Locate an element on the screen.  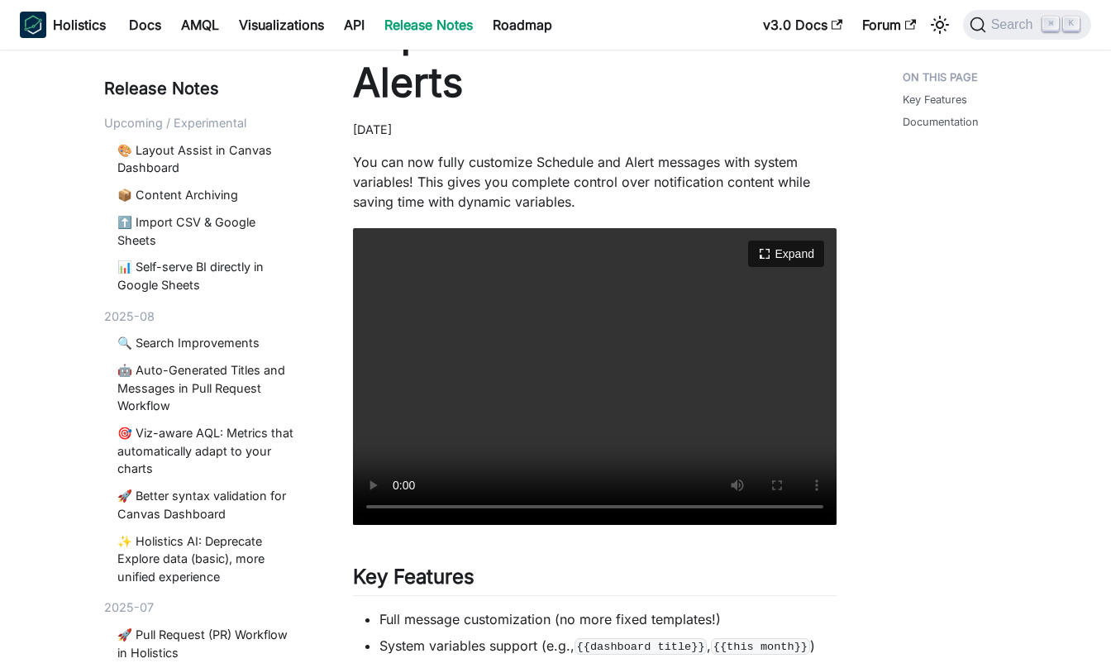
div: Upcoming / Experimental is located at coordinates (202, 123).